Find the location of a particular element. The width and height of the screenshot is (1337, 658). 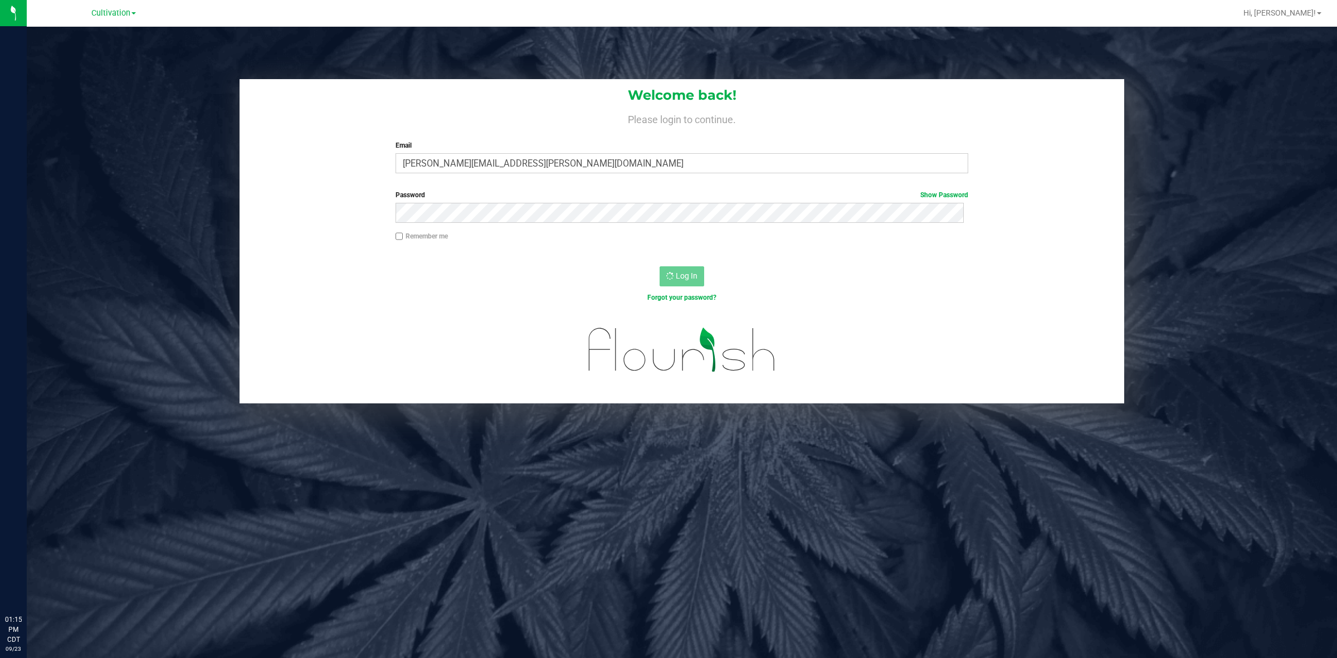

p: 09/23 is located at coordinates (13, 648).